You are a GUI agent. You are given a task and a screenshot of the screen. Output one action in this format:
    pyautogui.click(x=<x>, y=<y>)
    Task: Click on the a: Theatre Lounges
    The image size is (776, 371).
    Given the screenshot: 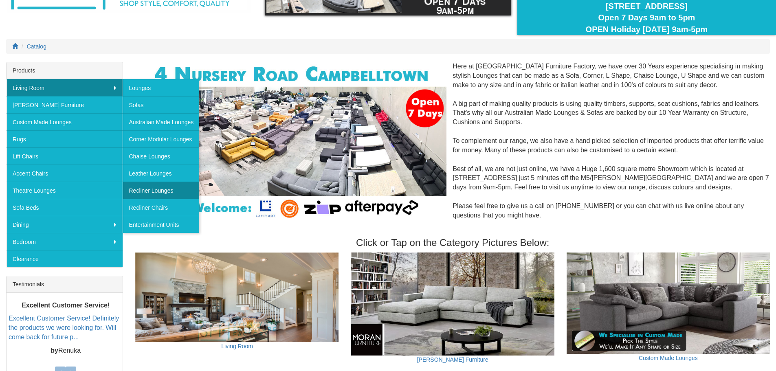 What is the action you would take?
    pyautogui.click(x=64, y=190)
    